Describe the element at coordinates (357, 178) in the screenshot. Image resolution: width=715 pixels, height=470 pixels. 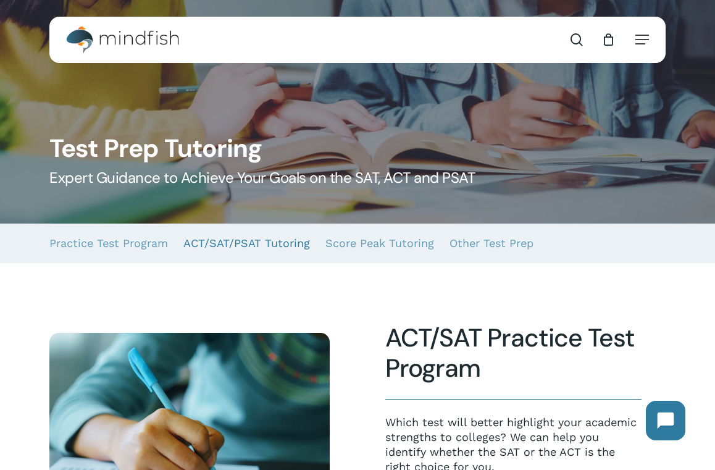
I see `h5: Expert Guidance to Achieve Your Goals on the SAT, ACT and PSAT` at that location.